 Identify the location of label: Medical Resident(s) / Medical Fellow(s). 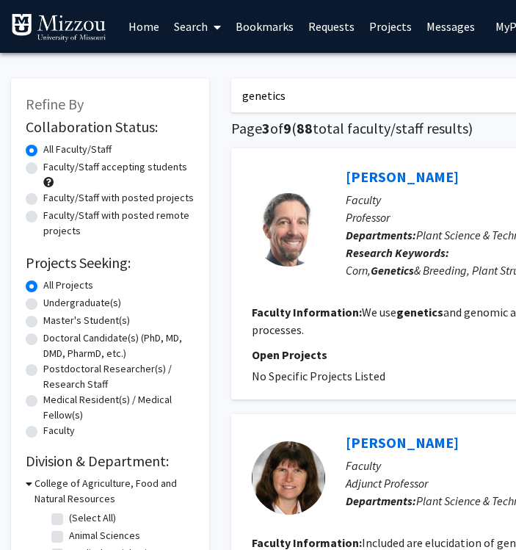
(119, 407).